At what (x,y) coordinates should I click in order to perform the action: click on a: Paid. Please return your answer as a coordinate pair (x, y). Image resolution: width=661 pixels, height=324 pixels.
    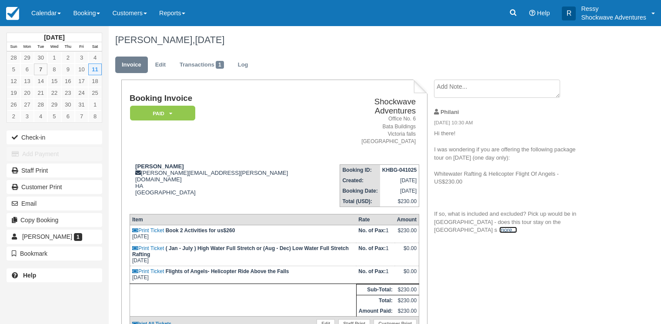
    Looking at the image, I should click on (161, 113).